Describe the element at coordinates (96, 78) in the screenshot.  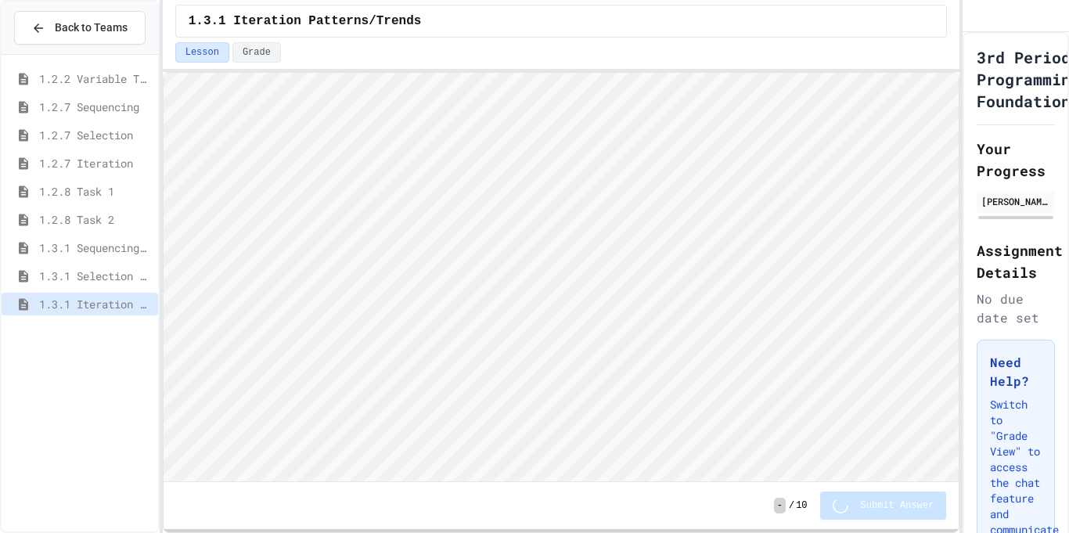
I see `span: 1.2.2 Variable Types` at that location.